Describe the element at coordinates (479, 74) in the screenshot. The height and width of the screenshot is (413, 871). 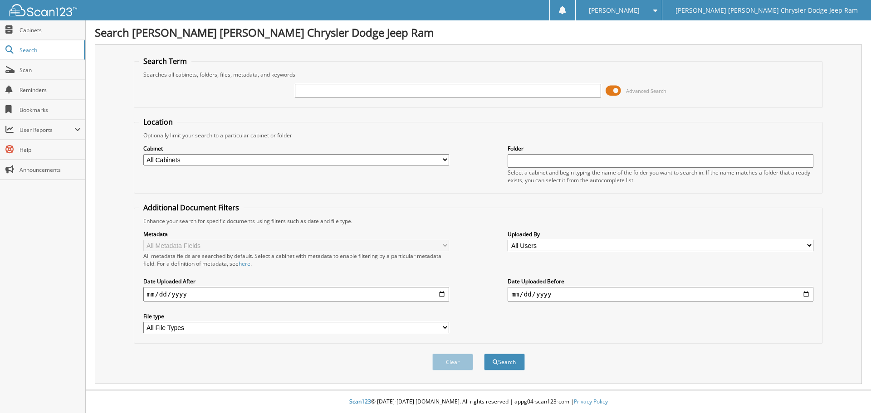
I see `div: Searches all cabinets, folders, files, metadata, and keywords` at that location.